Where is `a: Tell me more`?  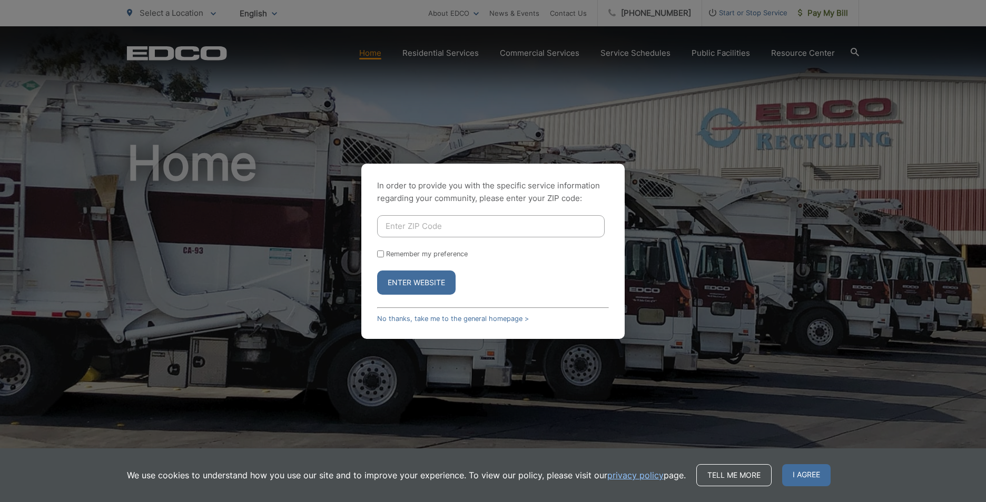 a: Tell me more is located at coordinates (733, 475).